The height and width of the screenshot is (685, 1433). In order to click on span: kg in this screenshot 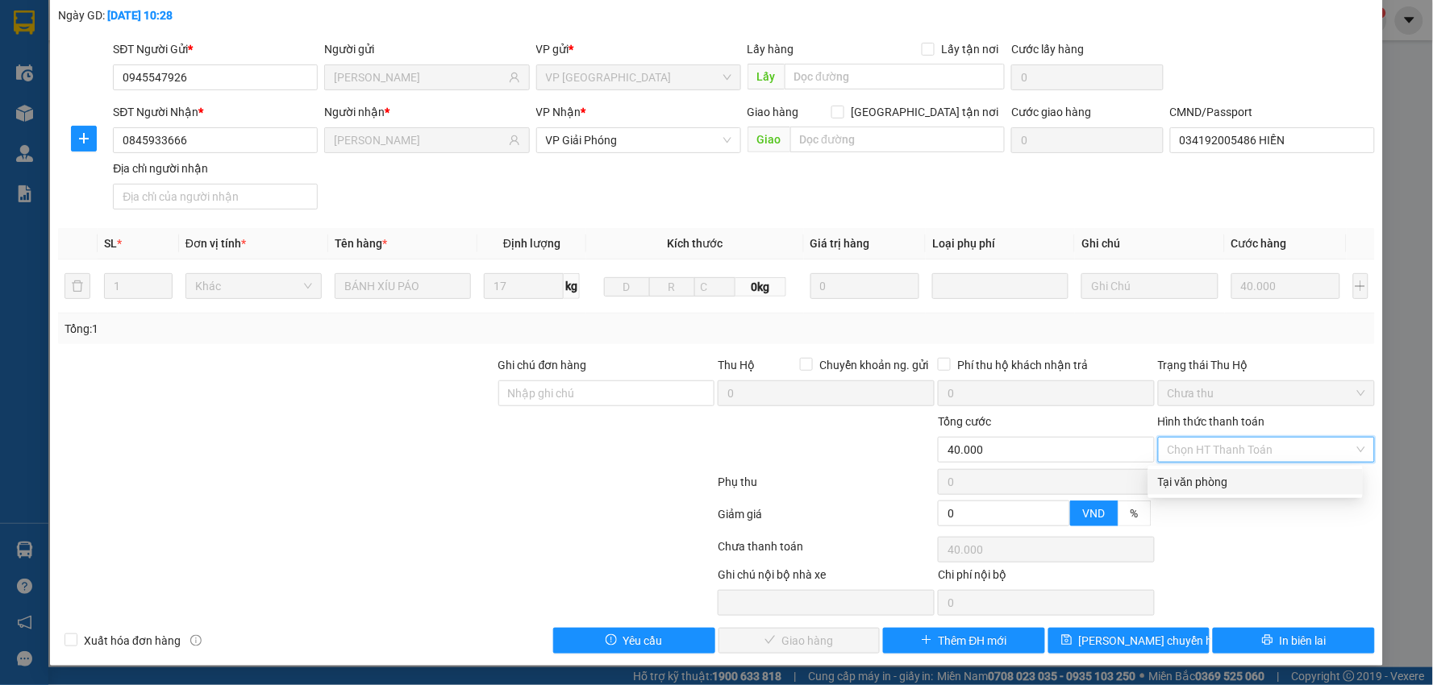, I will do `click(572, 286)`.